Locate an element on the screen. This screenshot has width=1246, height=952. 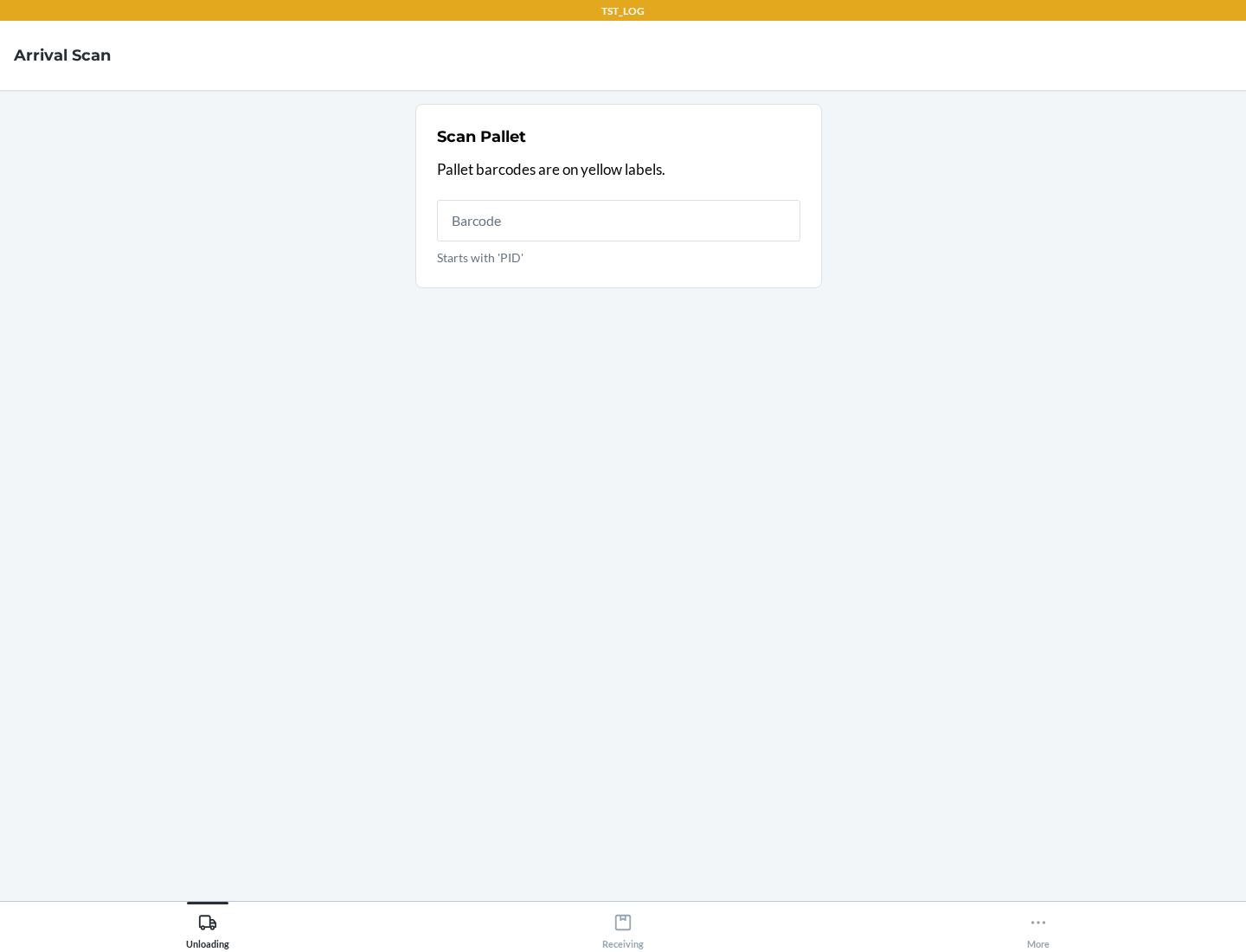
h4: Arrival Scan is located at coordinates (62, 55).